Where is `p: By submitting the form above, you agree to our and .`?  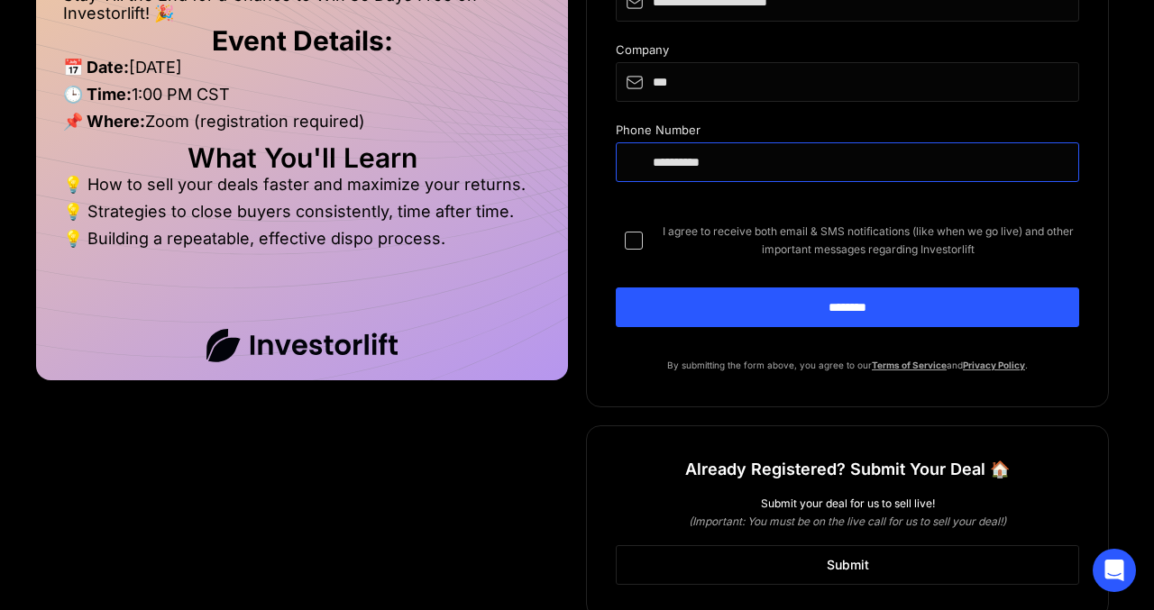
p: By submitting the form above, you agree to our and . is located at coordinates (848, 365).